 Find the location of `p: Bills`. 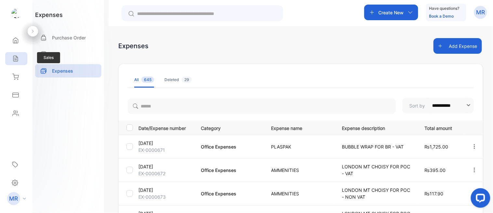

p: Bills is located at coordinates (56, 54).